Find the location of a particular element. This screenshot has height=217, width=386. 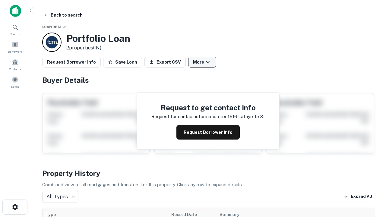

div: Search is located at coordinates (15, 30).